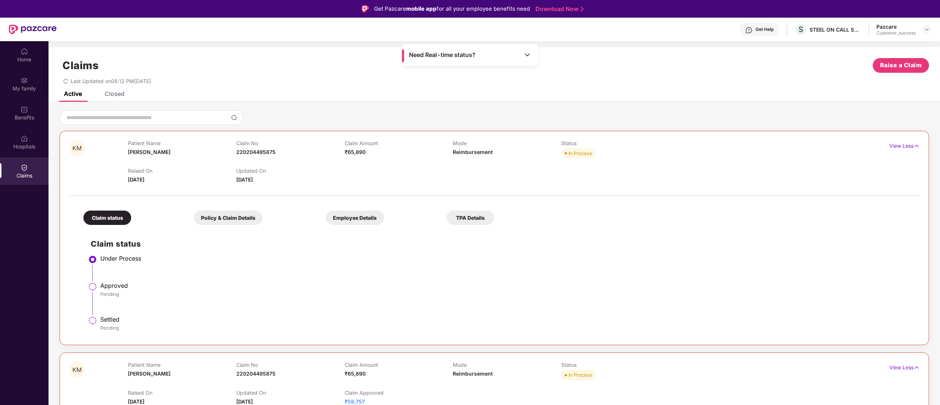  Describe the element at coordinates (442, 55) in the screenshot. I see `span: Need Real-time status?` at that location.